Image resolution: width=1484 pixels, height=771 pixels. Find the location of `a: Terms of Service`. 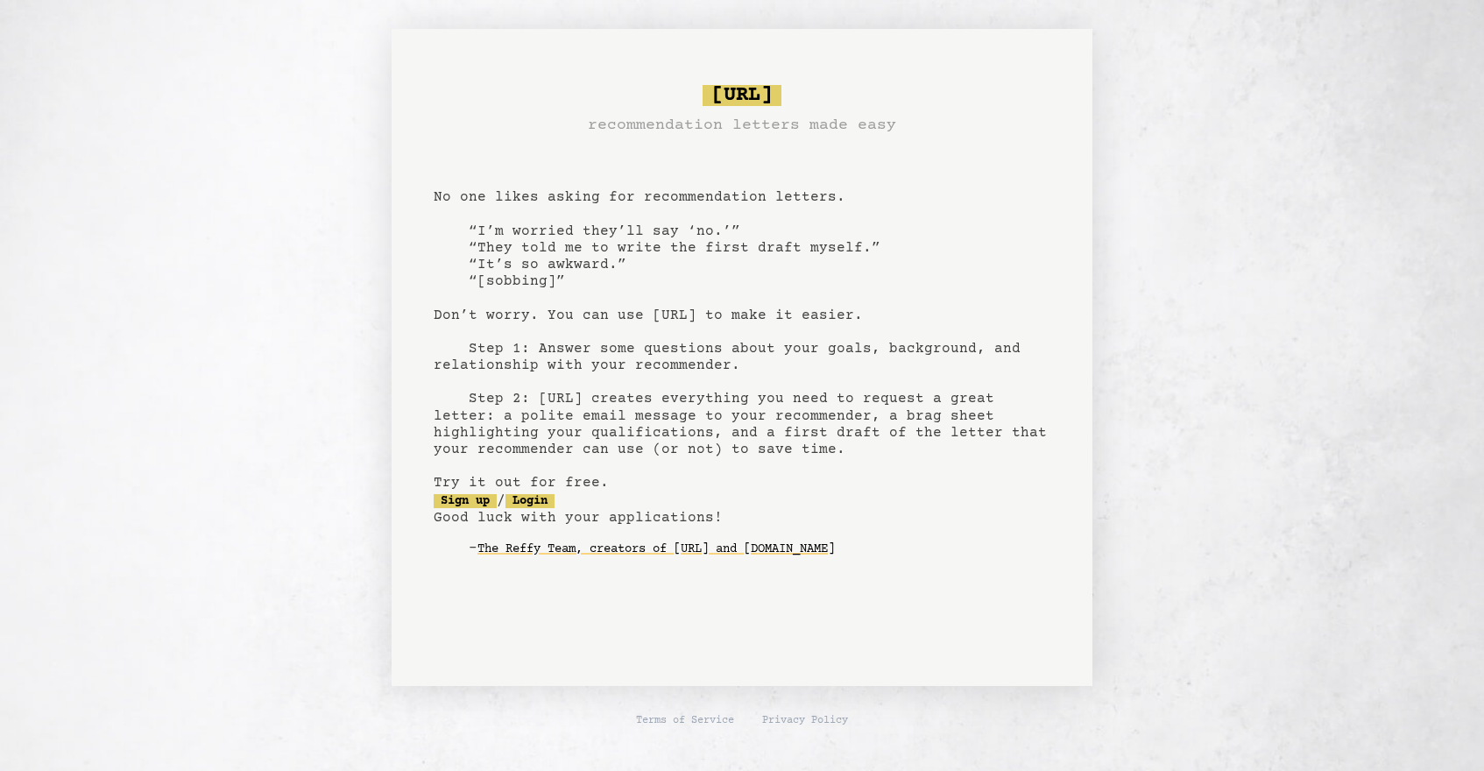

a: Terms of Service is located at coordinates (685, 721).